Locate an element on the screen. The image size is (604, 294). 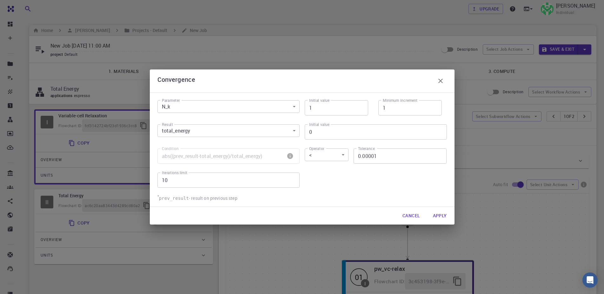
label: Tolerance is located at coordinates (366, 149).